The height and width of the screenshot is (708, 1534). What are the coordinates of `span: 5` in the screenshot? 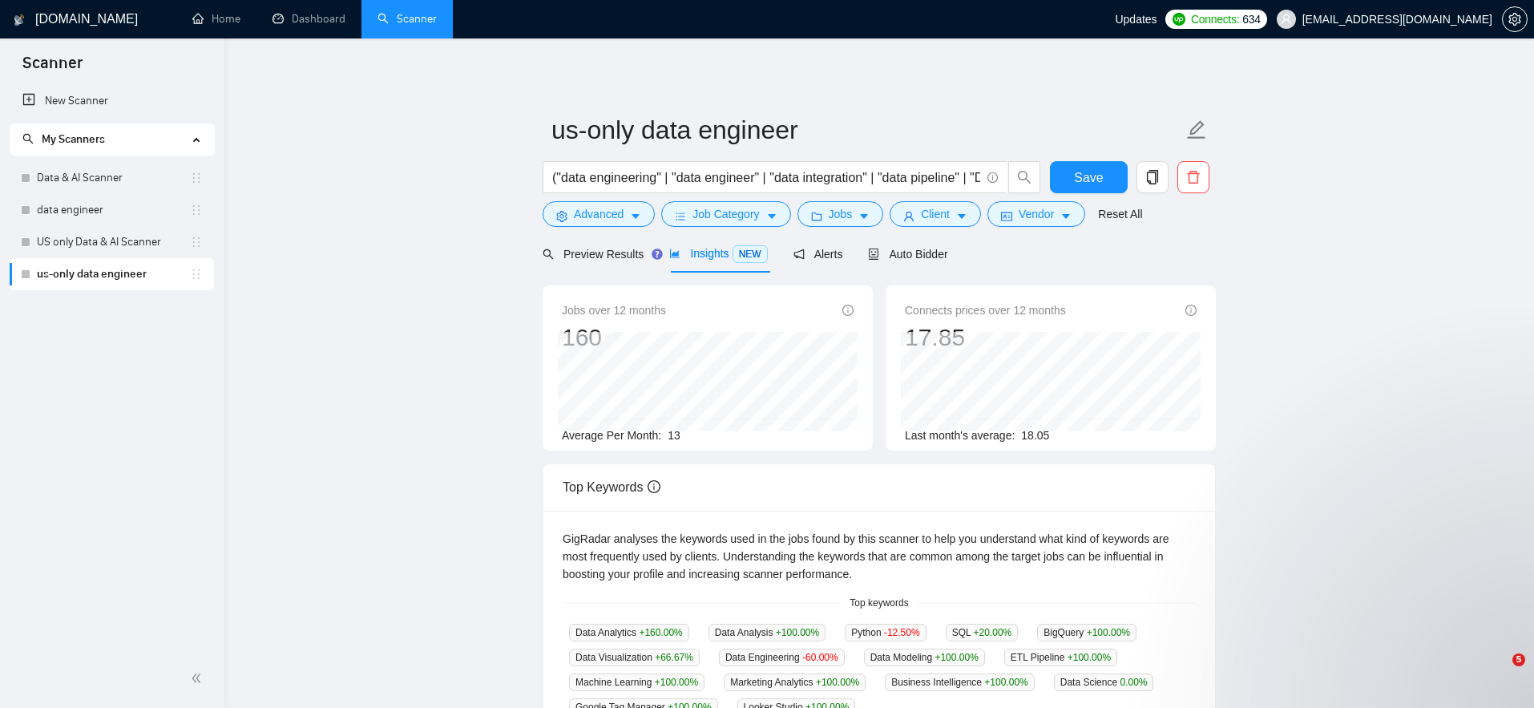 It's located at (1519, 660).